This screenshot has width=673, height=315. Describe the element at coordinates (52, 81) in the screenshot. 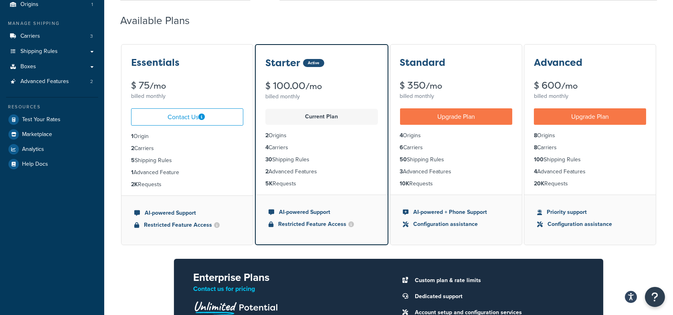

I see `a: Advanced Features 2` at that location.